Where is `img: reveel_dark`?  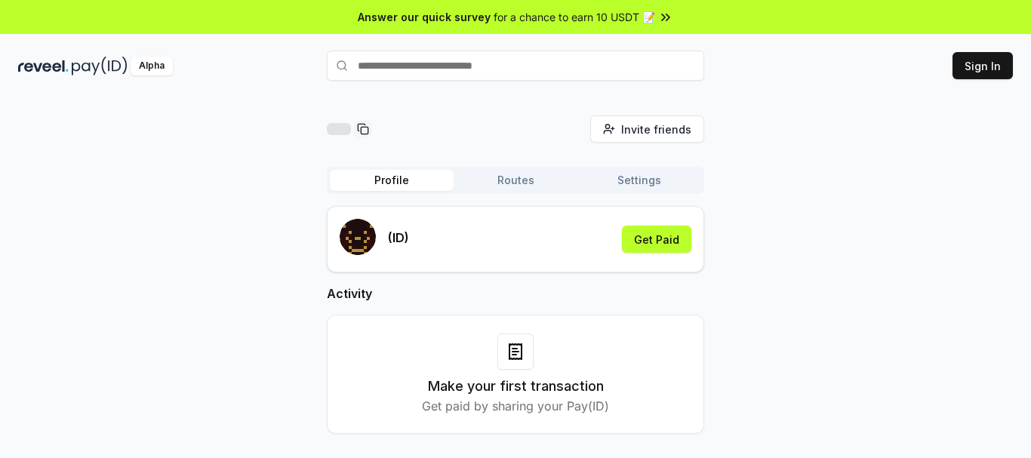 img: reveel_dark is located at coordinates (43, 66).